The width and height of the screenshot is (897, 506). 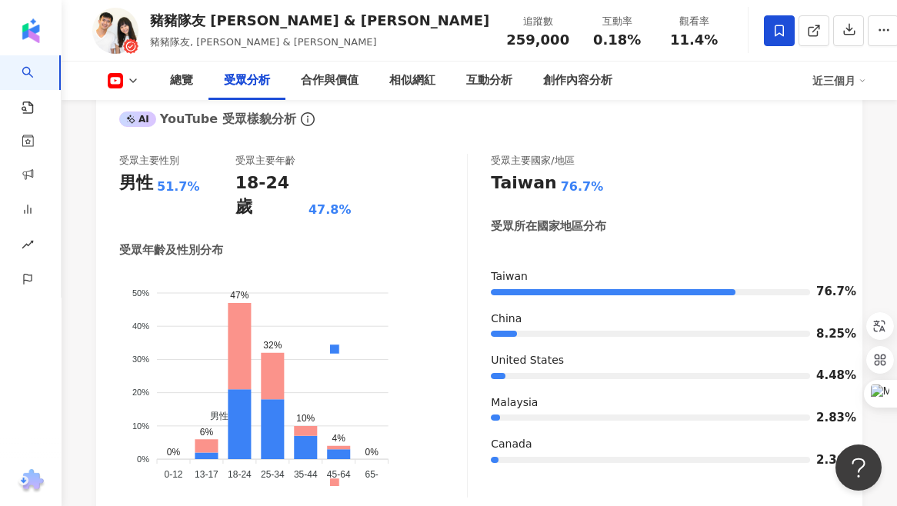 What do you see at coordinates (179, 187) in the screenshot?
I see `div: 51.7%` at bounding box center [179, 187].